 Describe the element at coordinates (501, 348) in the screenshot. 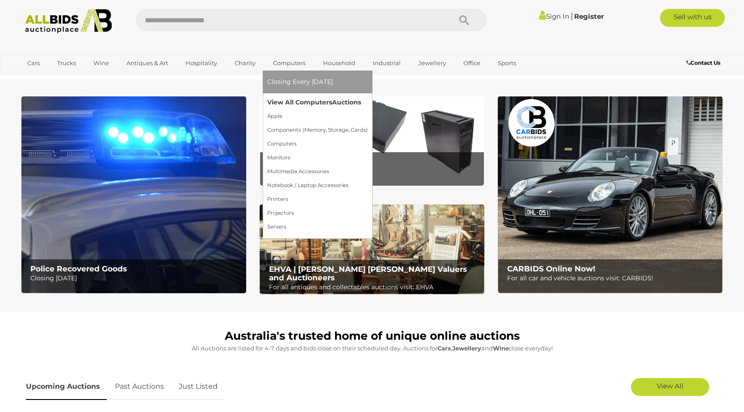

I see `strong: Wine` at that location.